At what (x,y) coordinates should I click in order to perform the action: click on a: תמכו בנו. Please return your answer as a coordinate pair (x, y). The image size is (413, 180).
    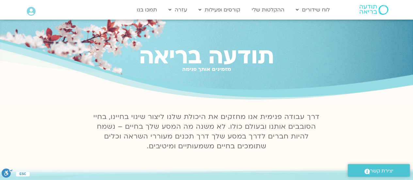
    Looking at the image, I should click on (147, 10).